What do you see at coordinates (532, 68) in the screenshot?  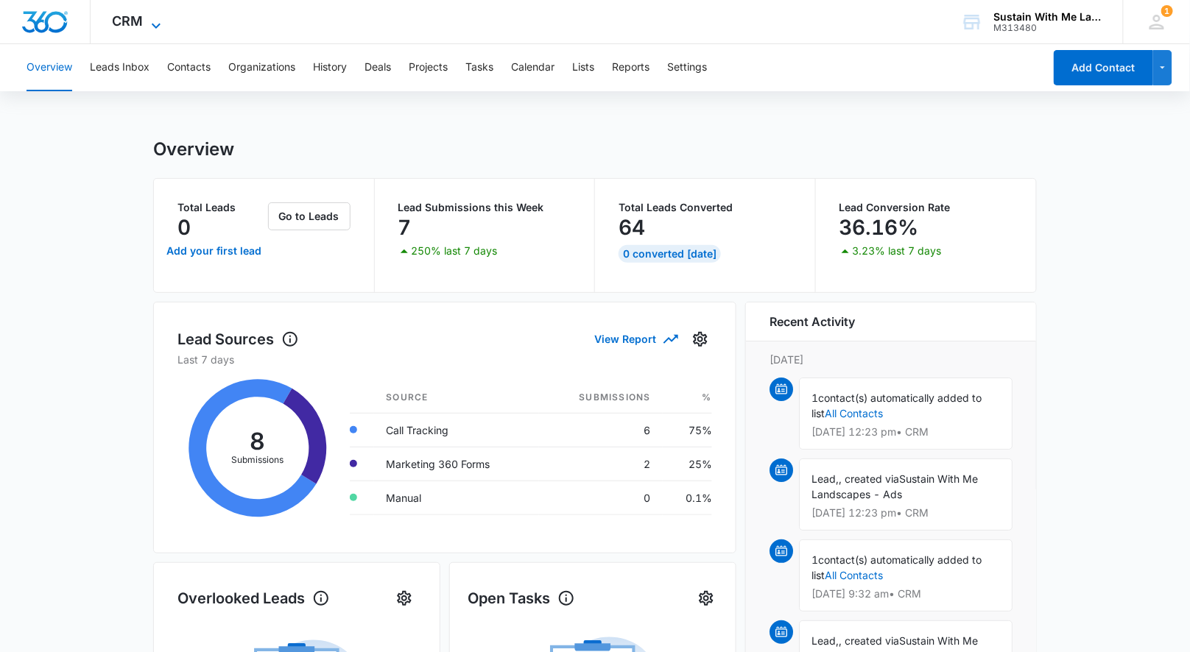 I see `button: Calendar` at bounding box center [532, 68].